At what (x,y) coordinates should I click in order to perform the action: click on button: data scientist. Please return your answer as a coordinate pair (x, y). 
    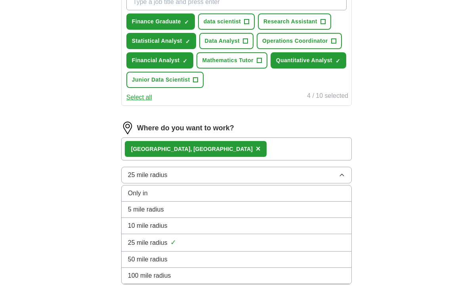
    Looking at the image, I should click on (226, 21).